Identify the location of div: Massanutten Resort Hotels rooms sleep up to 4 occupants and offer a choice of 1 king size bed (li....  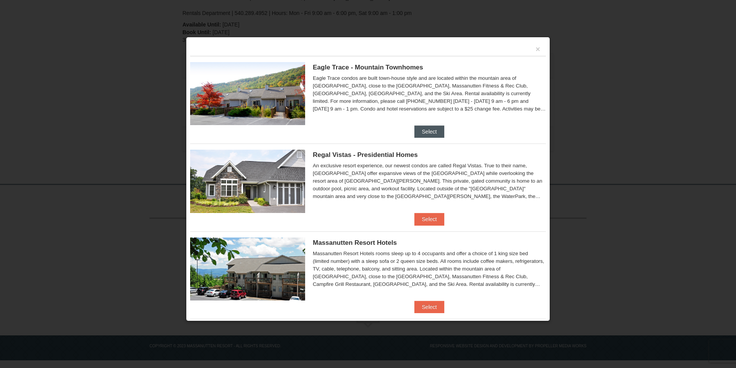
(429, 269).